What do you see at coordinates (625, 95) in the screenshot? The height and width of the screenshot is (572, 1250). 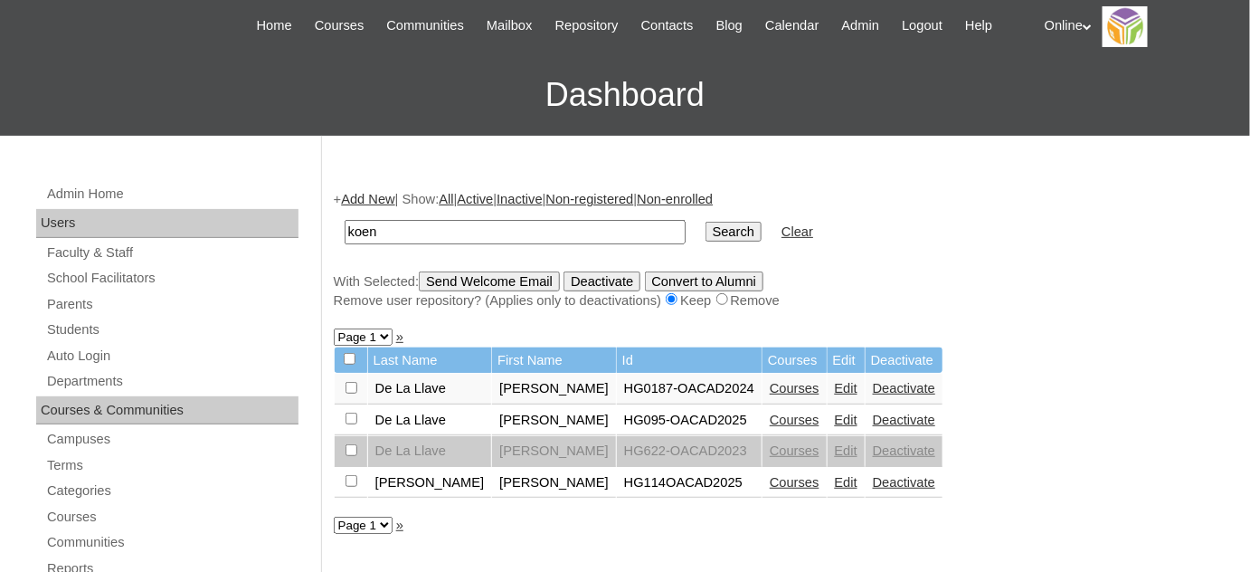 I see `h3: Dashboard` at bounding box center [625, 95].